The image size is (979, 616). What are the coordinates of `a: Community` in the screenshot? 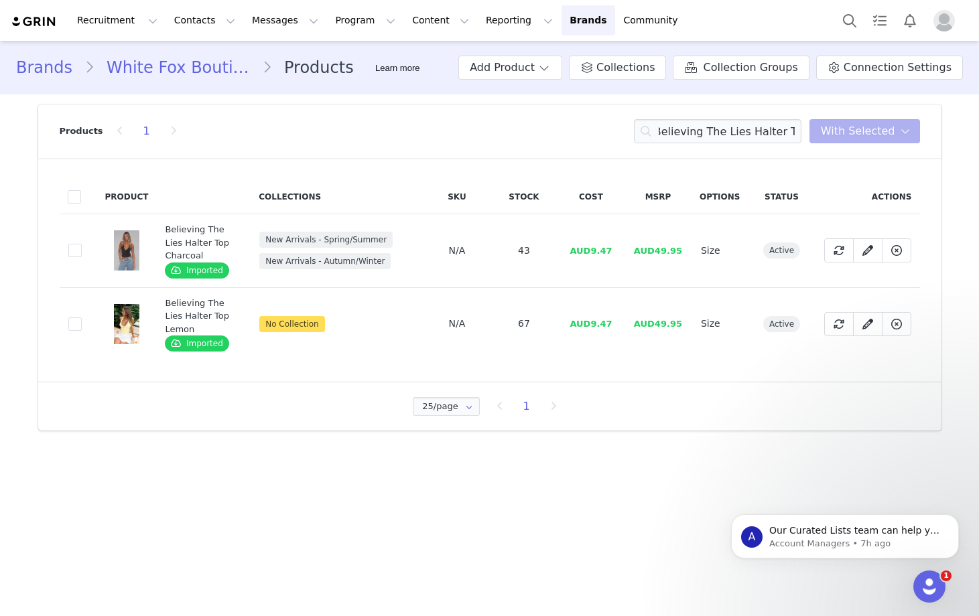 It's located at (654, 20).